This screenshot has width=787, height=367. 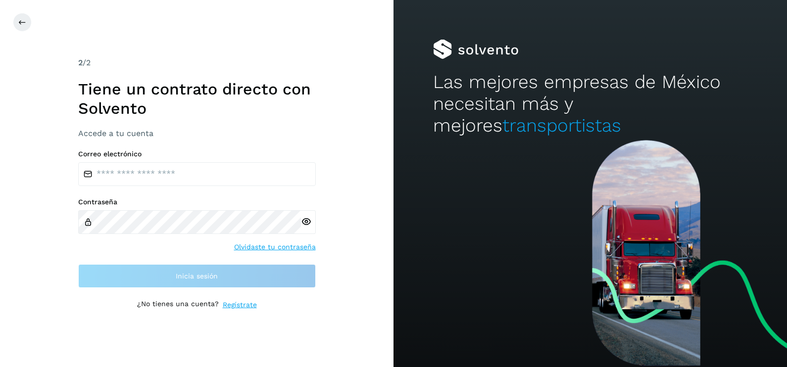 I want to click on p: ¿No tienes una cuenta?, so click(x=178, y=305).